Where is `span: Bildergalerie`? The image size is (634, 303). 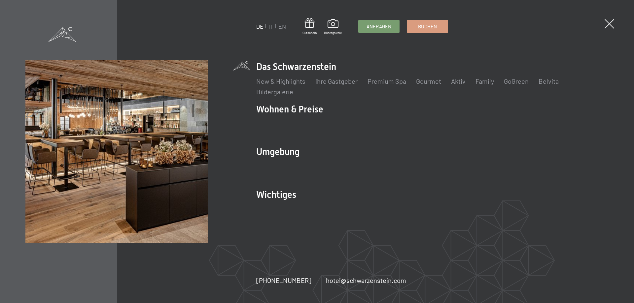
span: Bildergalerie is located at coordinates (333, 33).